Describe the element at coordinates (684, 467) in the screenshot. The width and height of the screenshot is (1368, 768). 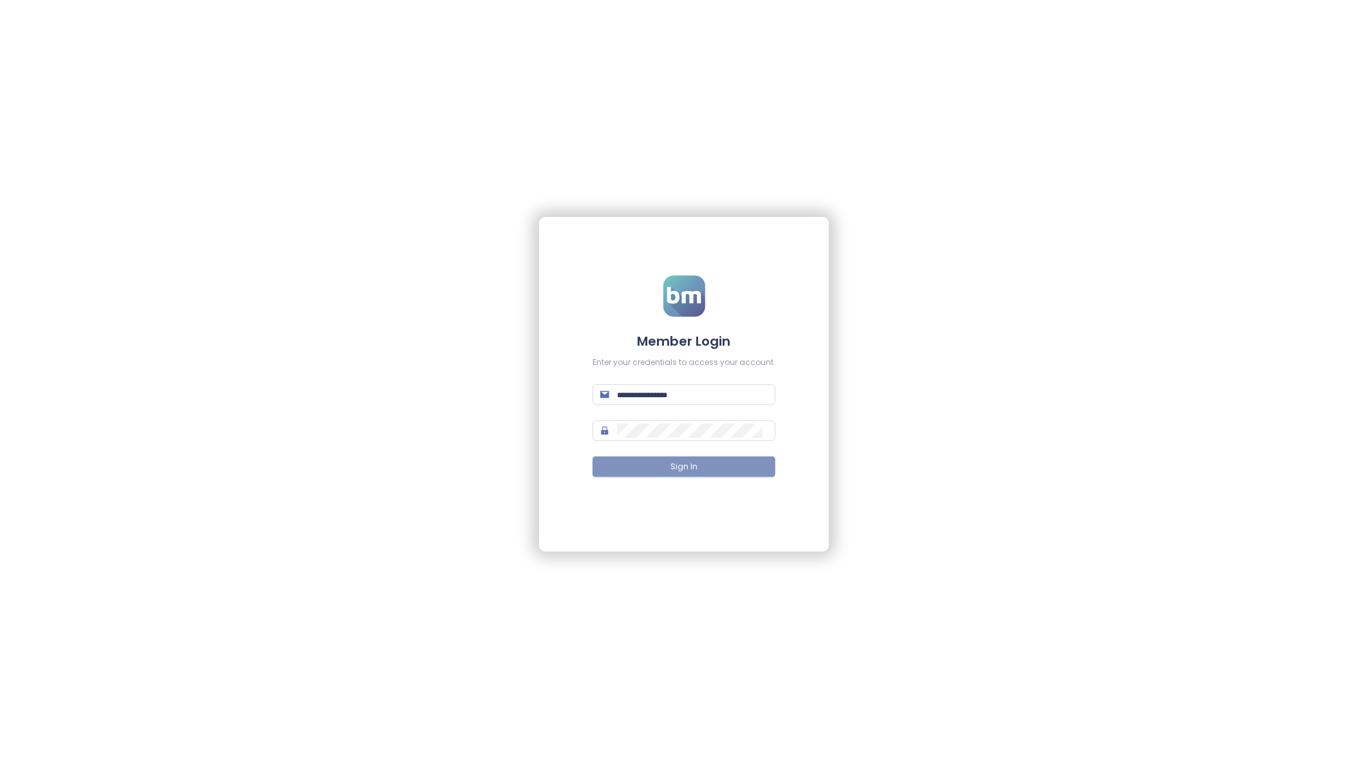
I see `span: Sign In` at that location.